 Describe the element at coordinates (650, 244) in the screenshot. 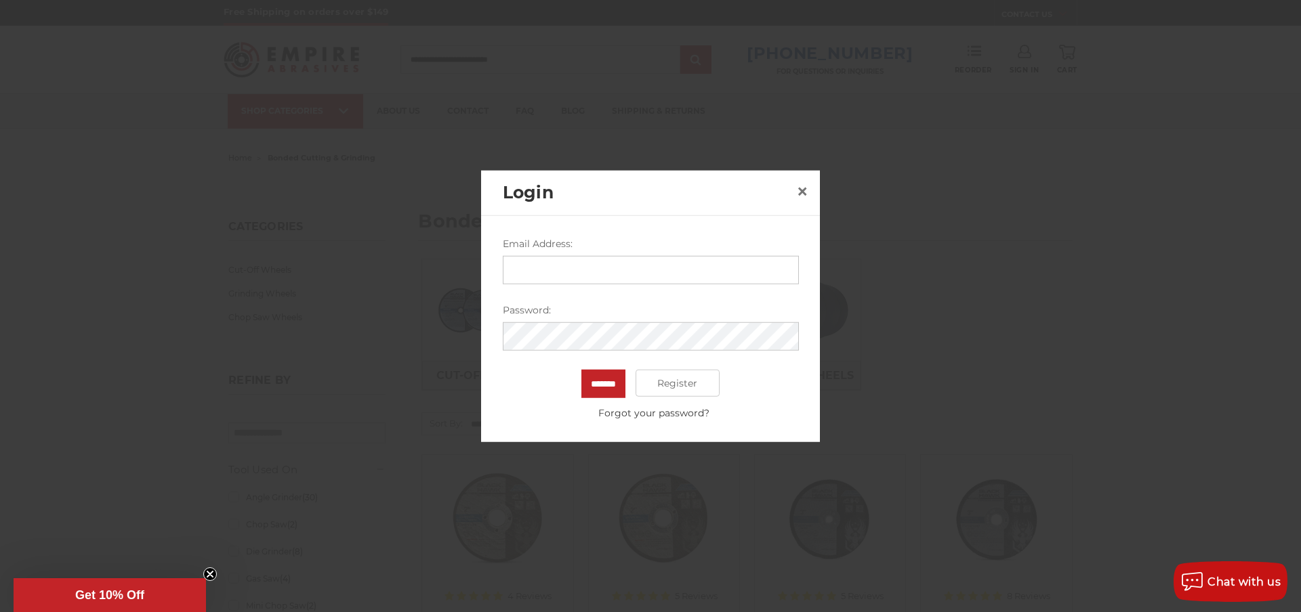

I see `label: Email Address:` at that location.